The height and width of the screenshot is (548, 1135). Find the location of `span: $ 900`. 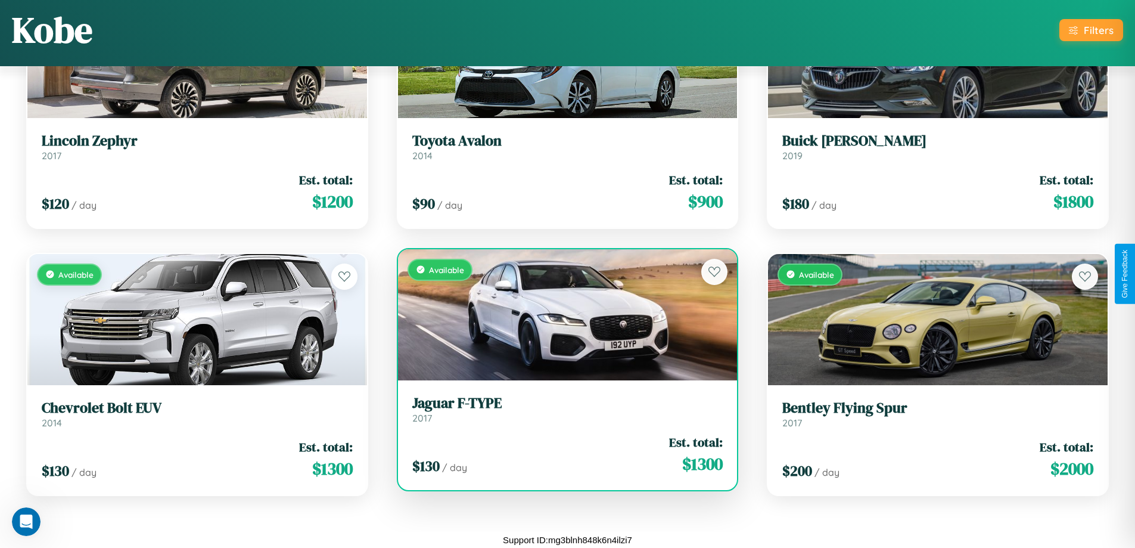

span: $ 900 is located at coordinates (705, 201).